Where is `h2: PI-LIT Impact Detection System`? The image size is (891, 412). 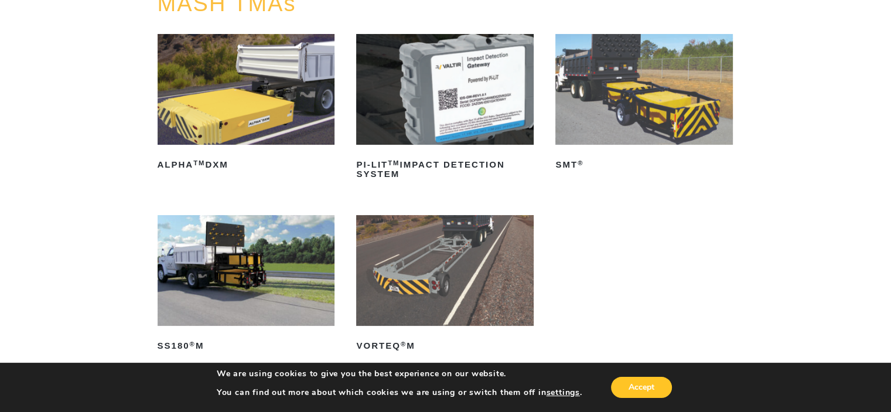 h2: PI-LIT Impact Detection System is located at coordinates (444, 169).